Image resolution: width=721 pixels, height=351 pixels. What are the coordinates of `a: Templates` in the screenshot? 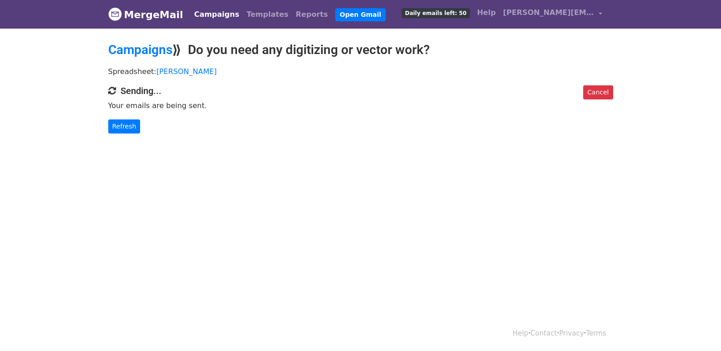 It's located at (267, 15).